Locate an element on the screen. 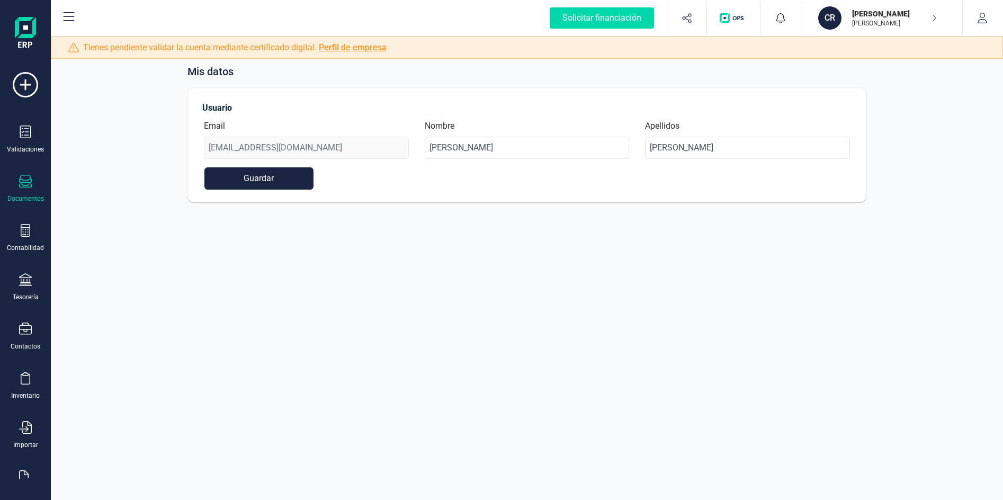 The image size is (1003, 500). a: Perfil de empresa is located at coordinates (353, 47).